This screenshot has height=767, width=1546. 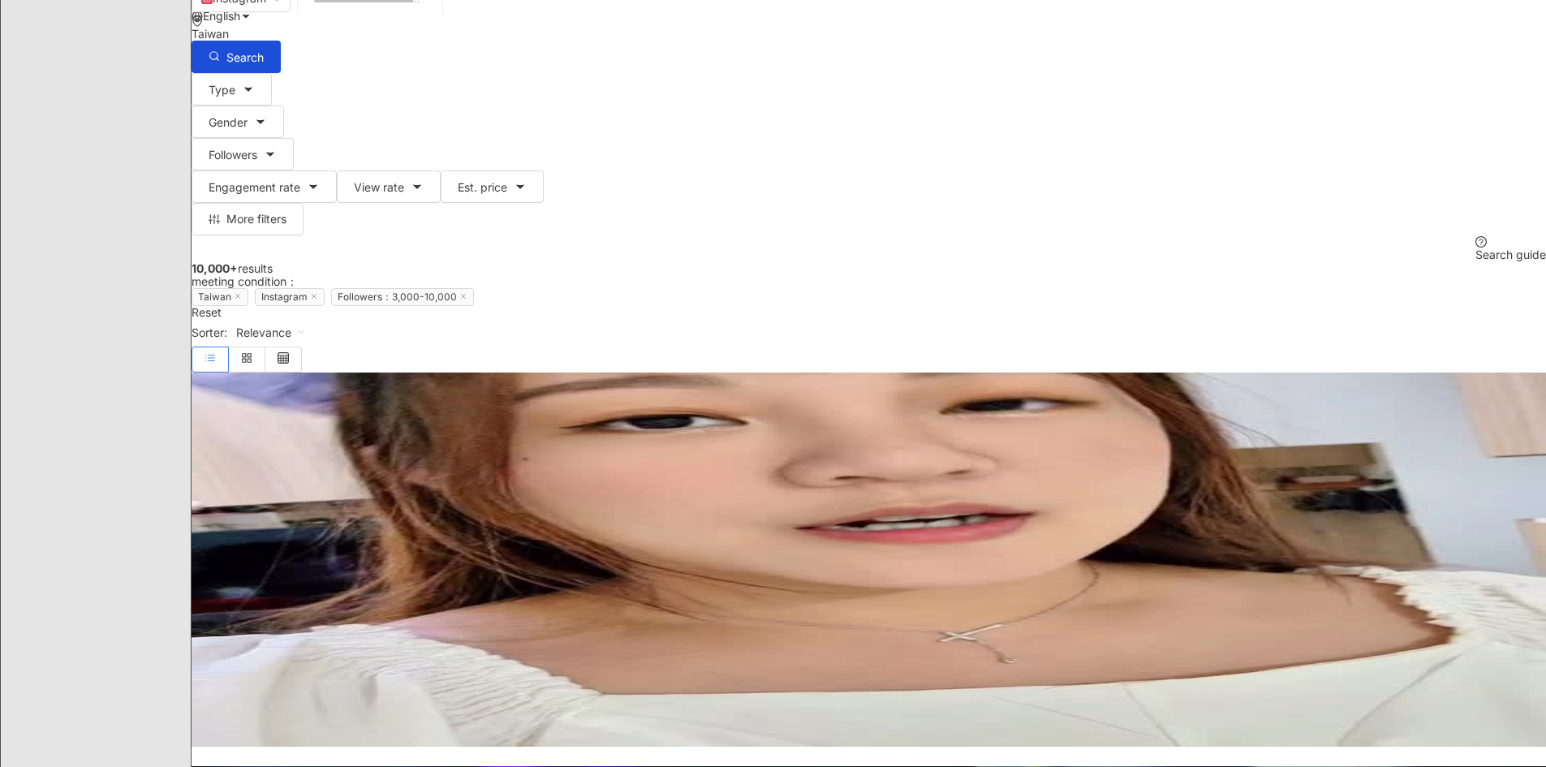 I want to click on div: Taiwan, so click(x=868, y=34).